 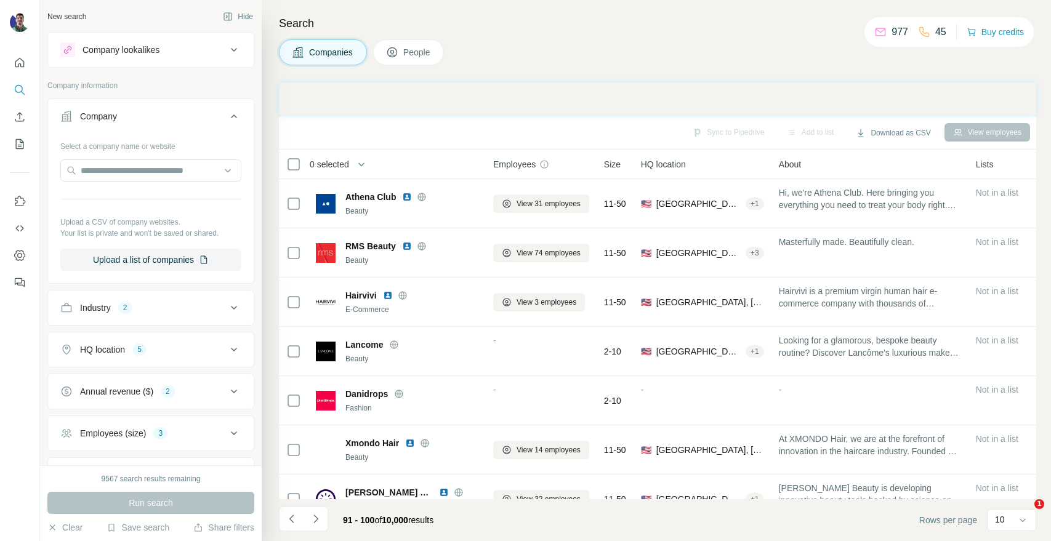 I want to click on span: About, so click(x=790, y=164).